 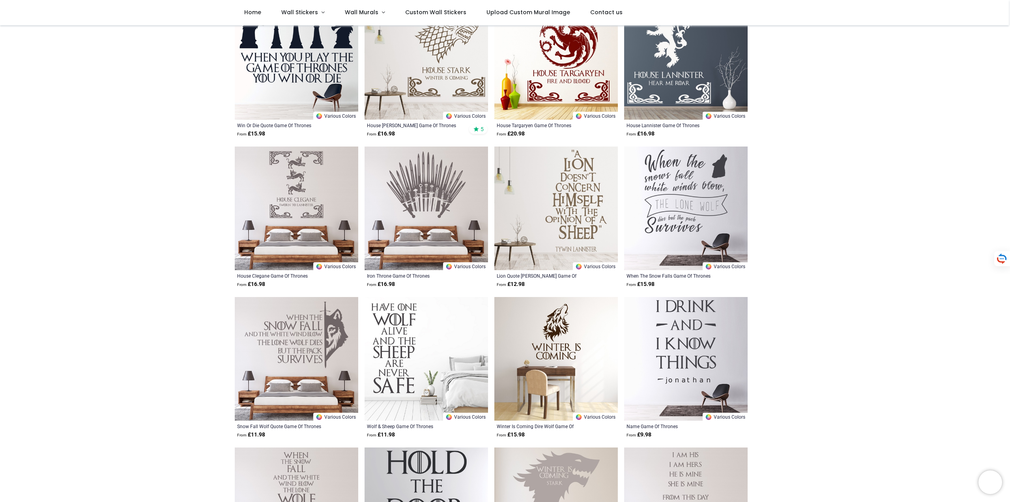 I want to click on img: Lion Quote Tywin Lannister Game Of Thrones Wall Sticker, so click(x=556, y=208).